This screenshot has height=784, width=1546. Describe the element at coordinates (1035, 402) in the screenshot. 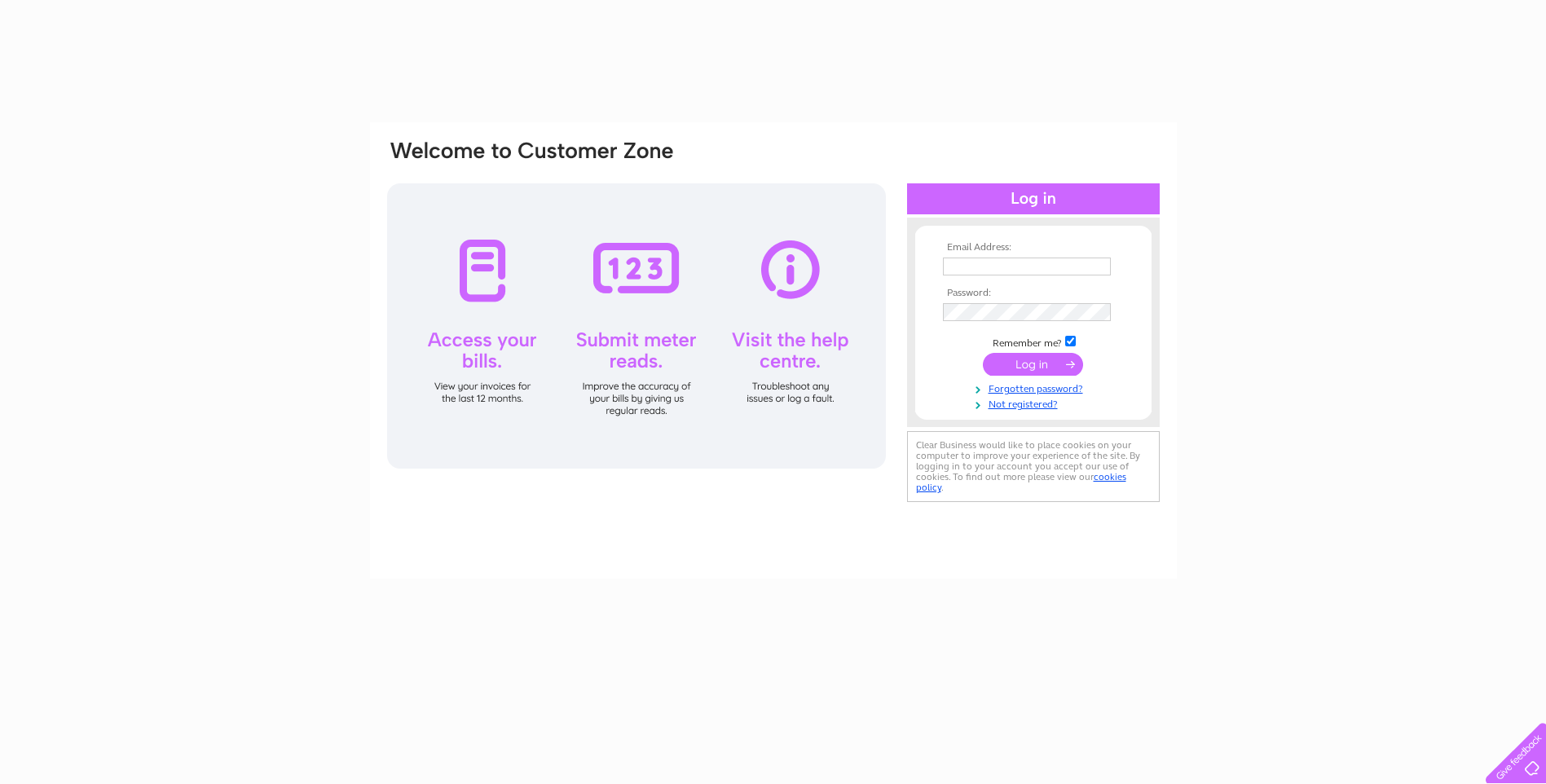

I see `a: Not registered?` at that location.